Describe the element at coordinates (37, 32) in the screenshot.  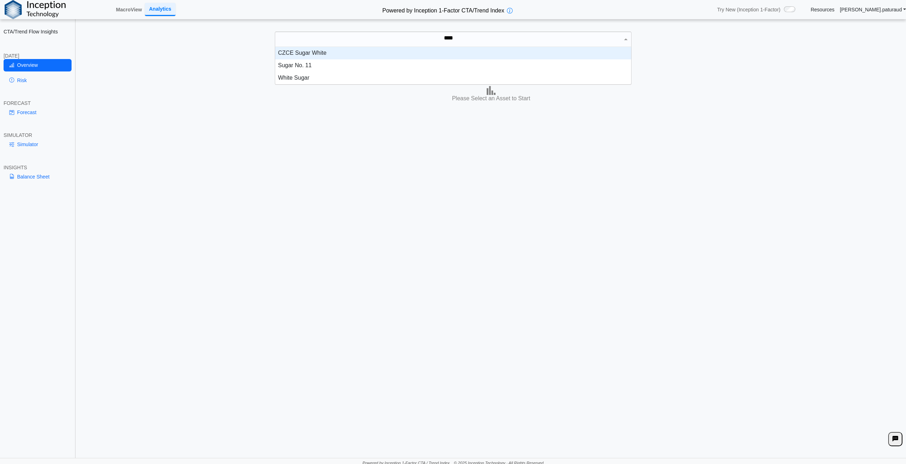
I see `h2: CTA/Trend Flow Insights` at that location.